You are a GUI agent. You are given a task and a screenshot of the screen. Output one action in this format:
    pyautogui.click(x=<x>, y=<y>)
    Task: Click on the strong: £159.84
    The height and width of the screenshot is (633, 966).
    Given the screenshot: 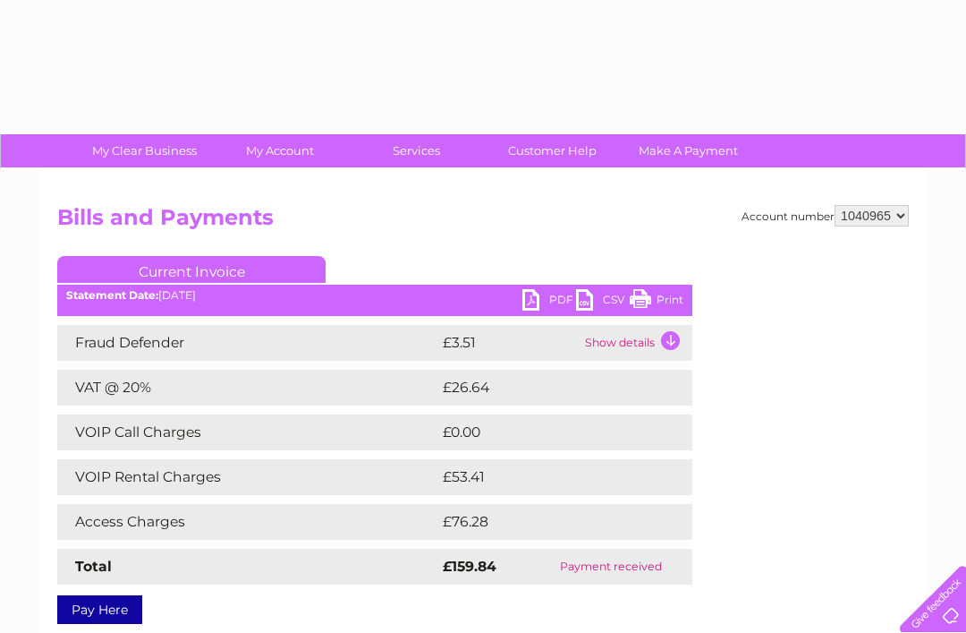 What is the action you would take?
    pyautogui.click(x=470, y=566)
    